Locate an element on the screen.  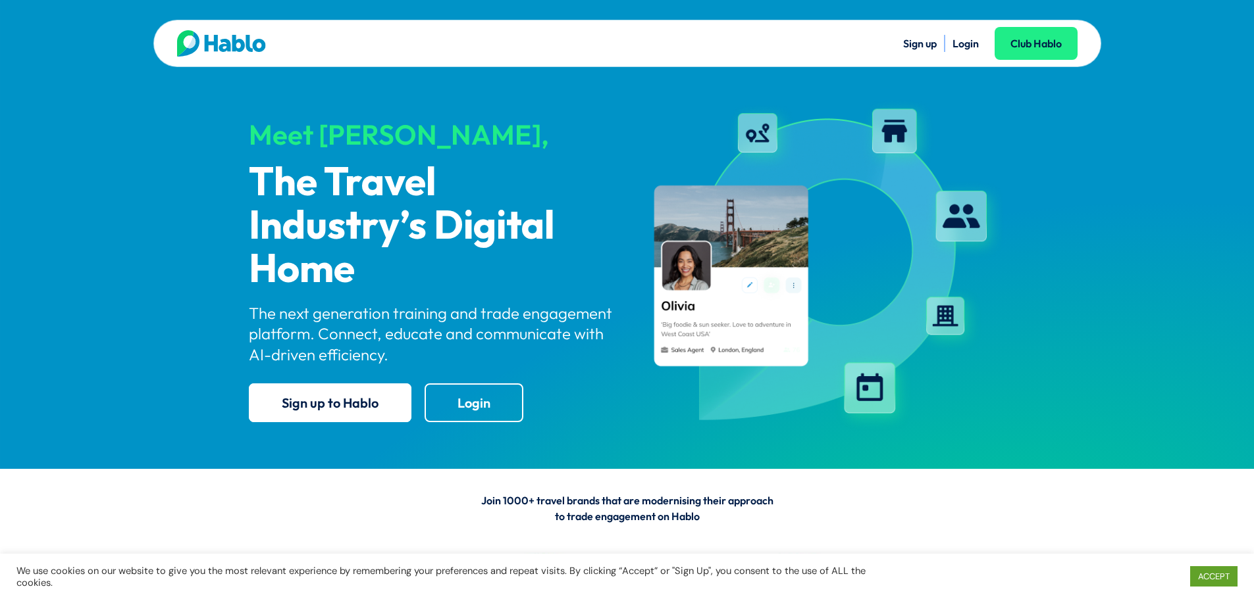
img: hablo-profile-image is located at coordinates (822, 266).